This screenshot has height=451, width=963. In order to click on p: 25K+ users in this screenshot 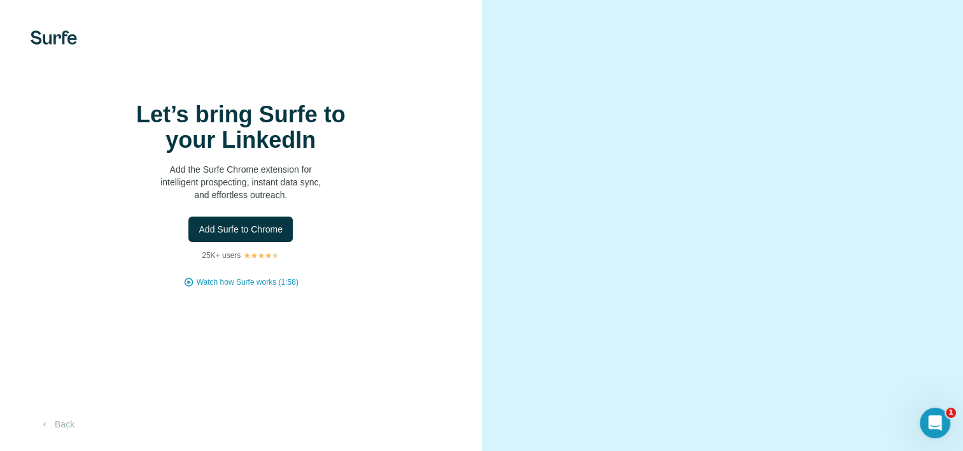, I will do `click(221, 255)`.